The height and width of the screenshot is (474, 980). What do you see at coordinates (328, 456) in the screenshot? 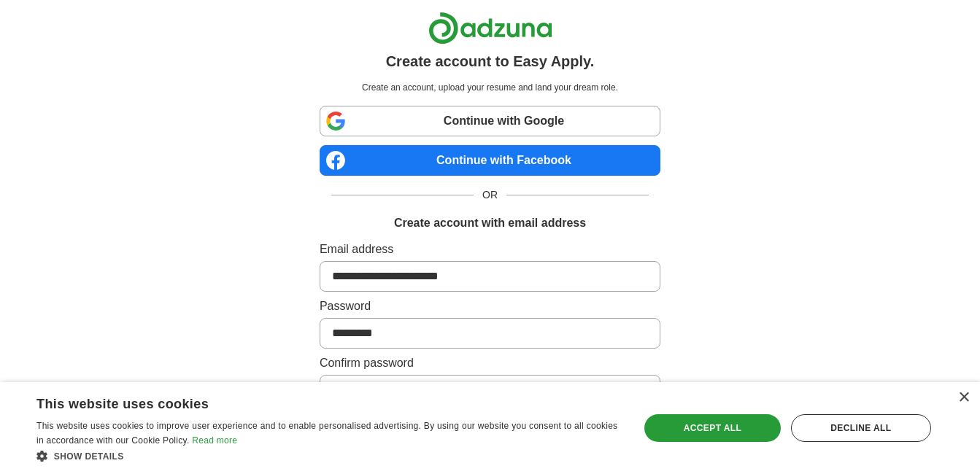
I see `div: Show details` at bounding box center [328, 456].